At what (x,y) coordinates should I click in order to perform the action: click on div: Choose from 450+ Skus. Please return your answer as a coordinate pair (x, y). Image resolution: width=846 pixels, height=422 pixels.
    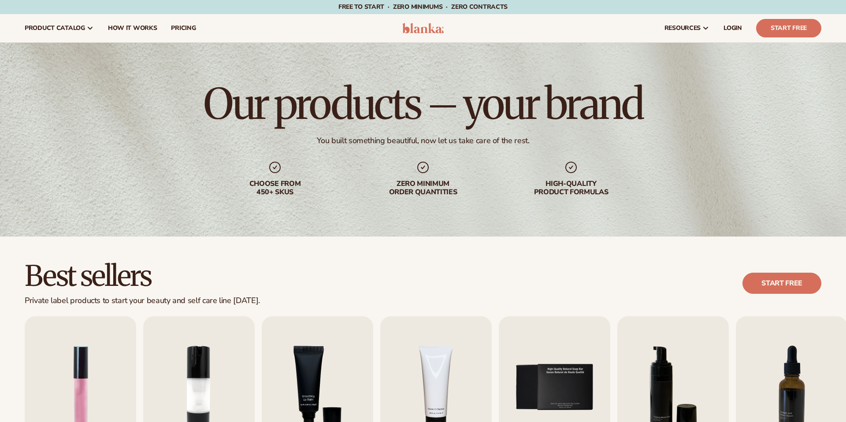
    Looking at the image, I should click on (275, 188).